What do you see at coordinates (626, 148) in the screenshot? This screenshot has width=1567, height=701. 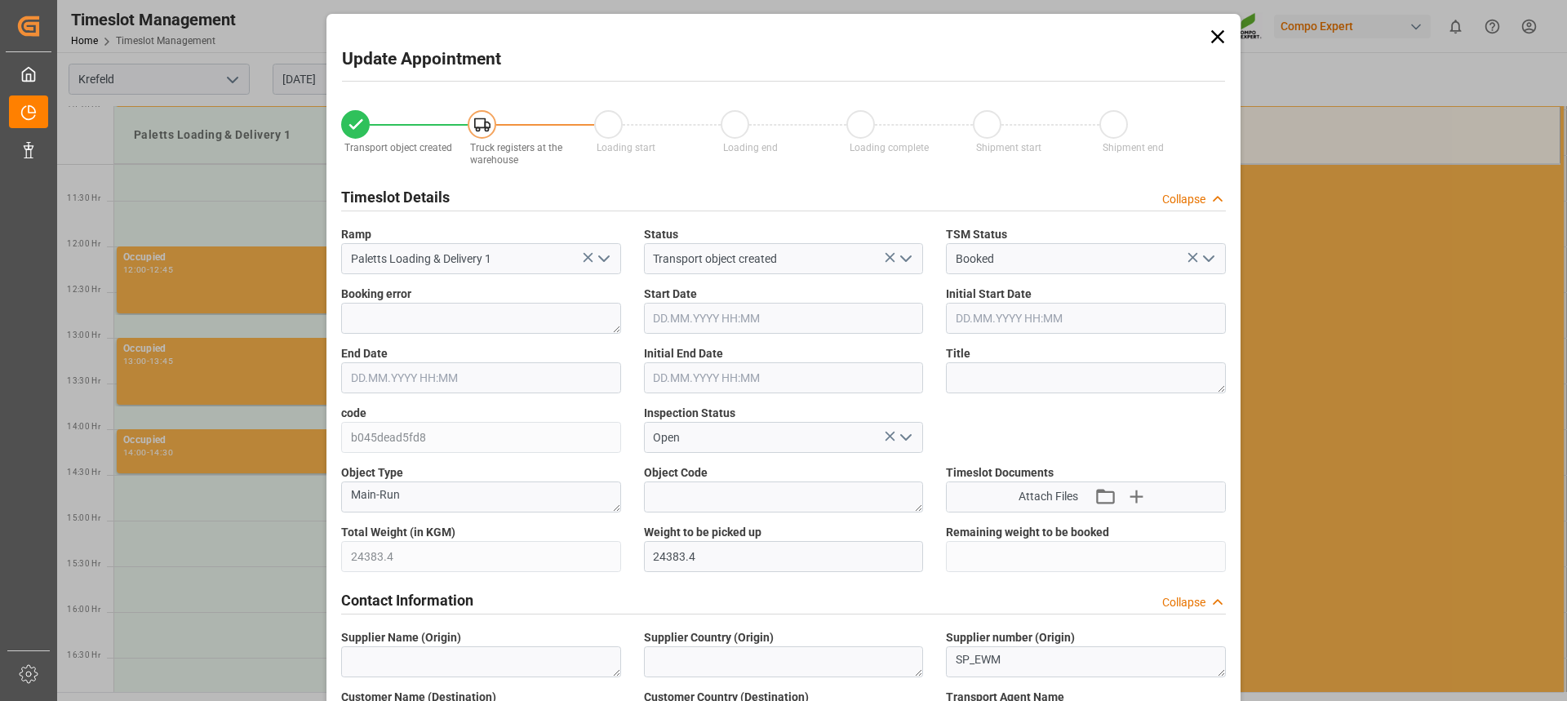 I see `span: Loading start` at bounding box center [626, 148].